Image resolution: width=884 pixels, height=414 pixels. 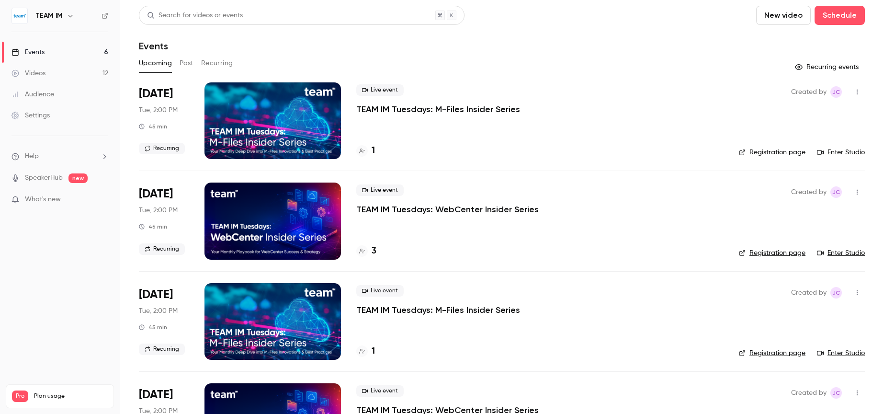 What do you see at coordinates (78, 178) in the screenshot?
I see `span: new` at bounding box center [78, 178].